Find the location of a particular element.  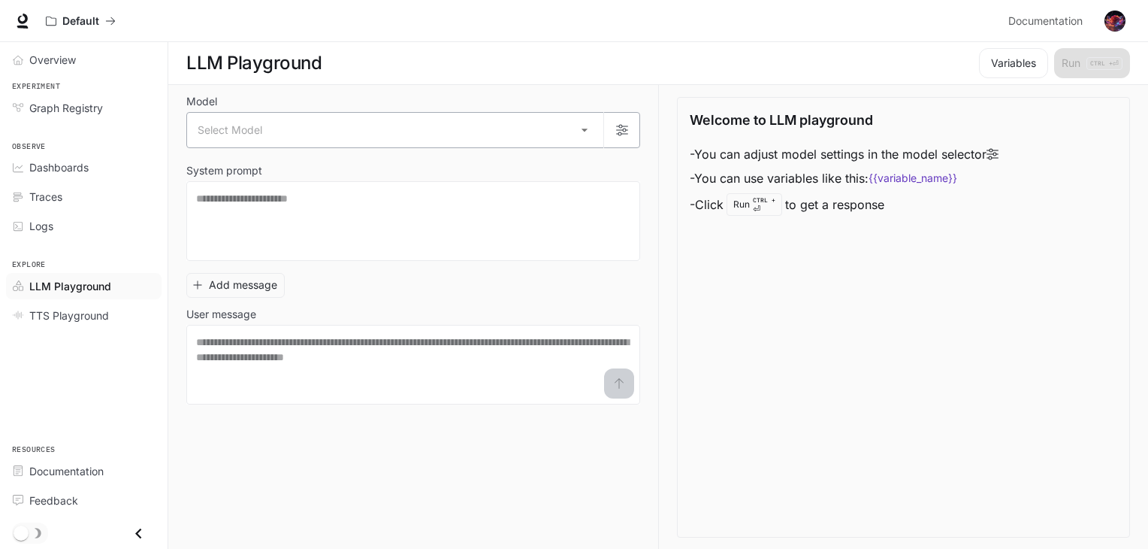

p: Welcome to LLM playground is located at coordinates (782, 120).